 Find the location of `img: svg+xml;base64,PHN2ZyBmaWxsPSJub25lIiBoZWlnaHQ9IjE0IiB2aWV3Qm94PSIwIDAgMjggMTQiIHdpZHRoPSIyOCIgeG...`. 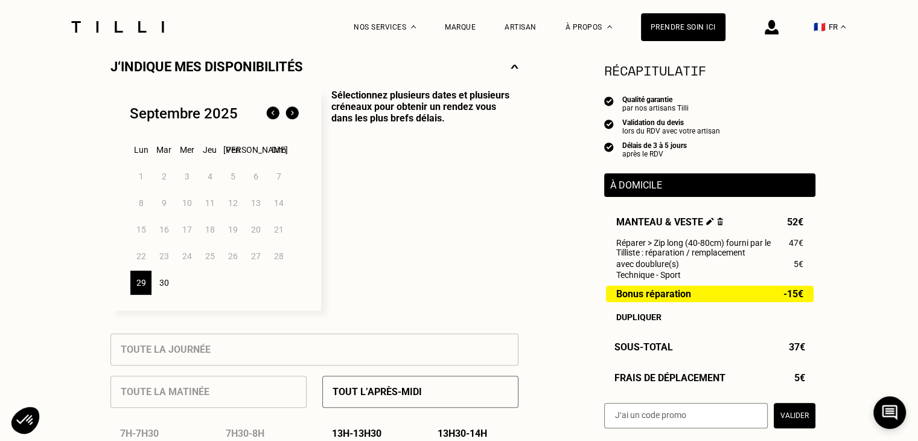

img: svg+xml;base64,PHN2ZyBmaWxsPSJub25lIiBoZWlnaHQ9IjE0IiB2aWV3Qm94PSIwIDAgMjggMTQiIHdpZHRoPSIyOCIgeG... is located at coordinates (514, 66).